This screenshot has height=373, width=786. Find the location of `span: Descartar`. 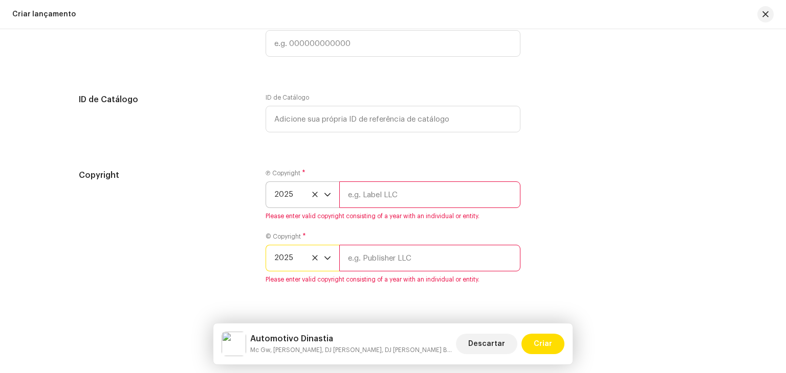

span: Descartar is located at coordinates (487, 344).